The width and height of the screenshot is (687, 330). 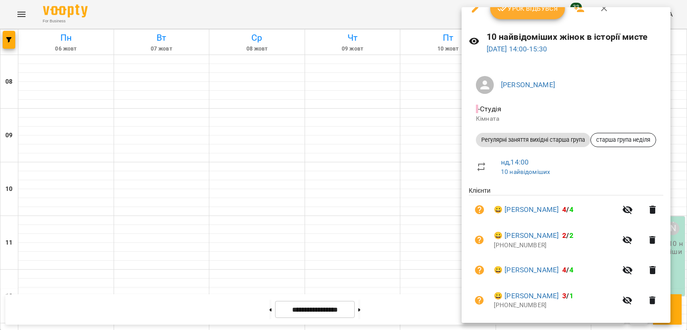 What do you see at coordinates (525, 172) in the screenshot?
I see `a: 10 найвідоміших` at bounding box center [525, 172].